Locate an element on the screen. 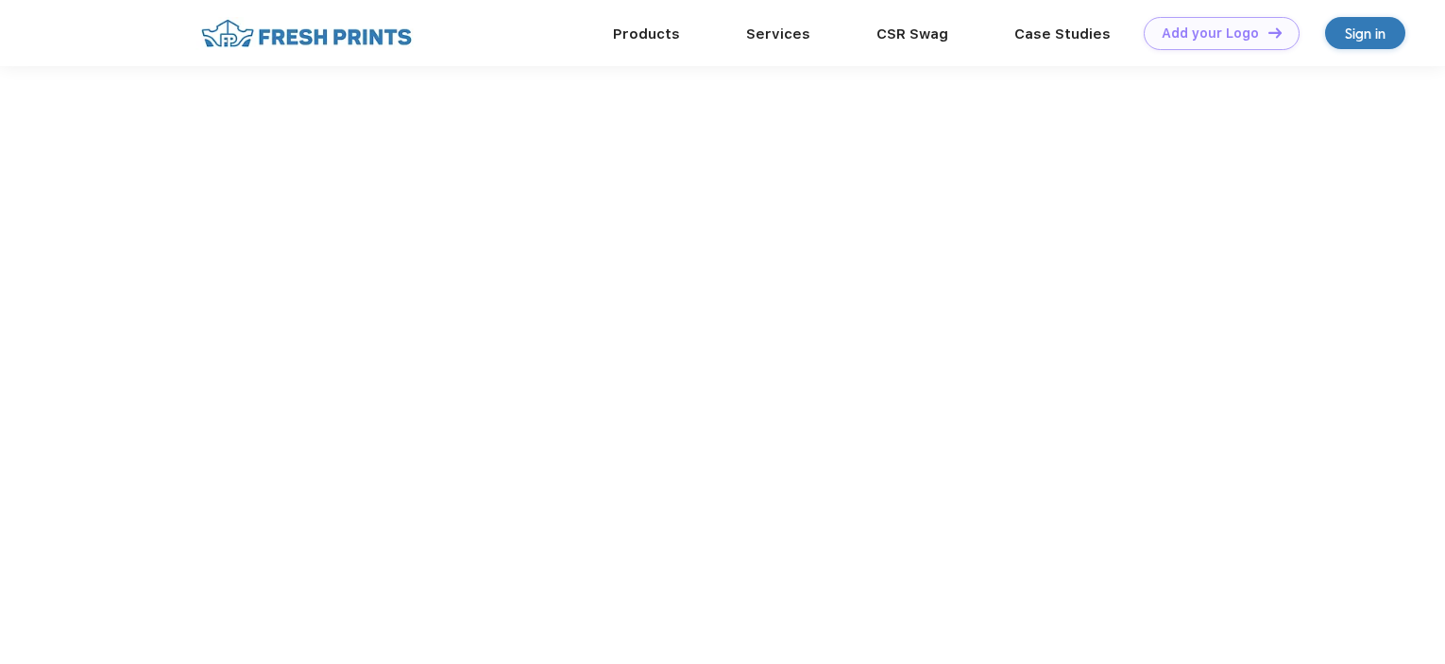 The height and width of the screenshot is (664, 1445). a: Products is located at coordinates (646, 34).